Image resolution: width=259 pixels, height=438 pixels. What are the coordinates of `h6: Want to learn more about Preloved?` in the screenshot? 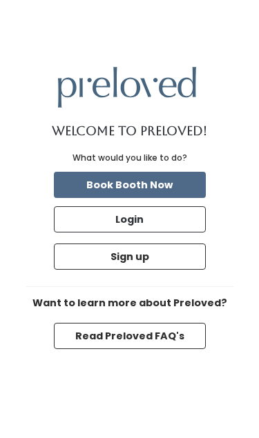 It's located at (130, 303).